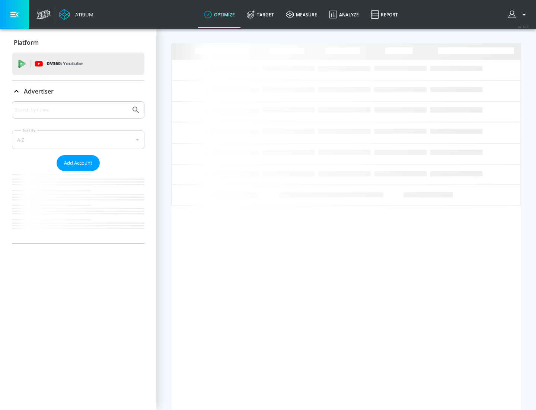 This screenshot has width=536, height=410. I want to click on a: Analyze, so click(344, 15).